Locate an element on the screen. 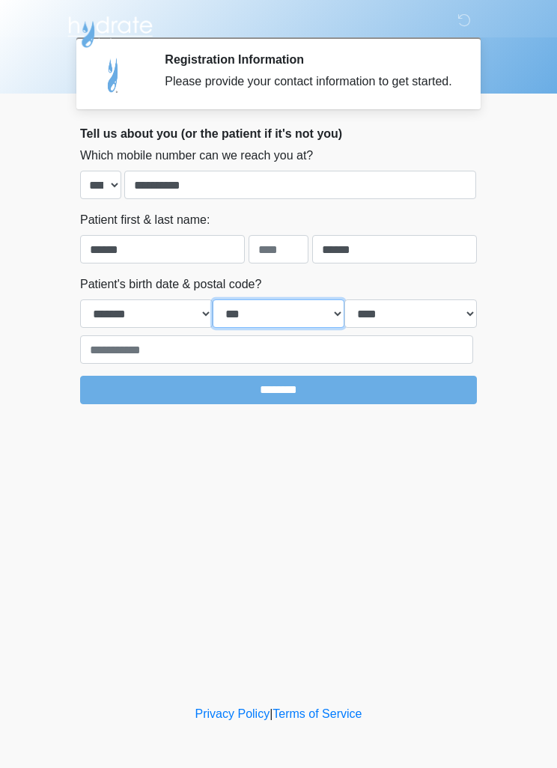 The image size is (557, 768). img: Agent Avatar is located at coordinates (114, 75).